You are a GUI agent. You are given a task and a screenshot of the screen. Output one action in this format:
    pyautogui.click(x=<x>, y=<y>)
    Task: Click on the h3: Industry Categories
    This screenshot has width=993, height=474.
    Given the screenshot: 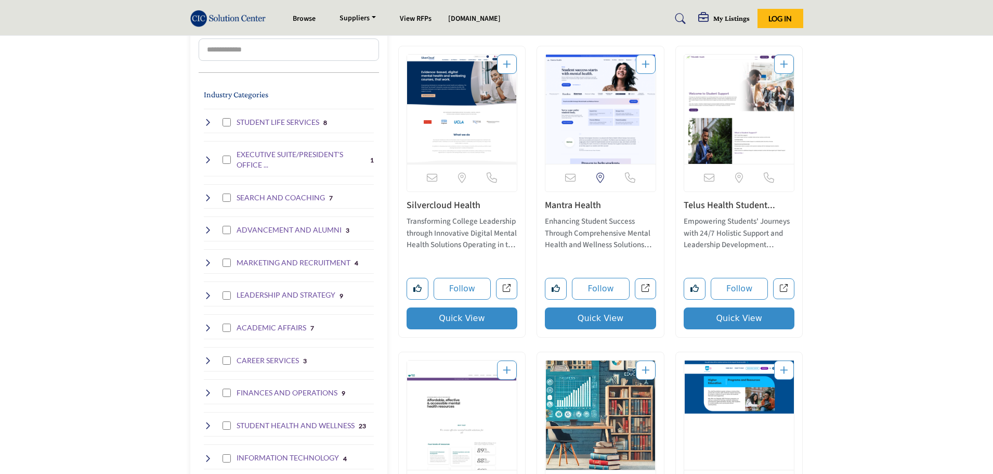 What is the action you would take?
    pyautogui.click(x=236, y=95)
    